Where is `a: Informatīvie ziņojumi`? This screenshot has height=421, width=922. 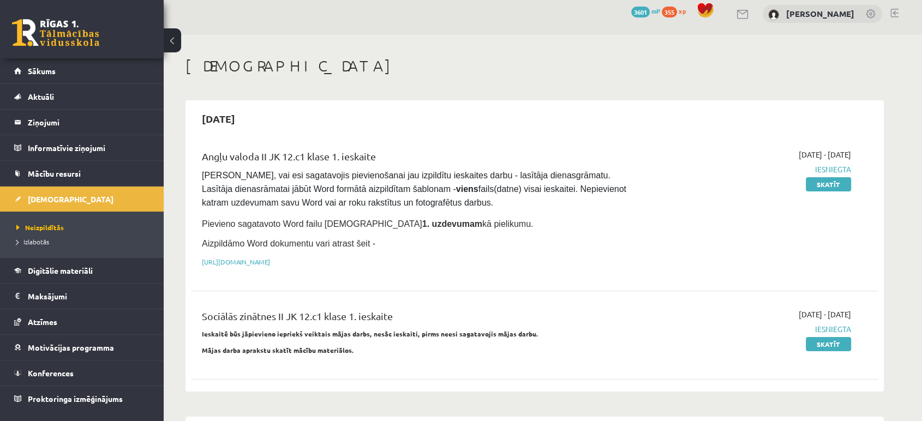
a: Informatīvie ziņojumi is located at coordinates (82, 148).